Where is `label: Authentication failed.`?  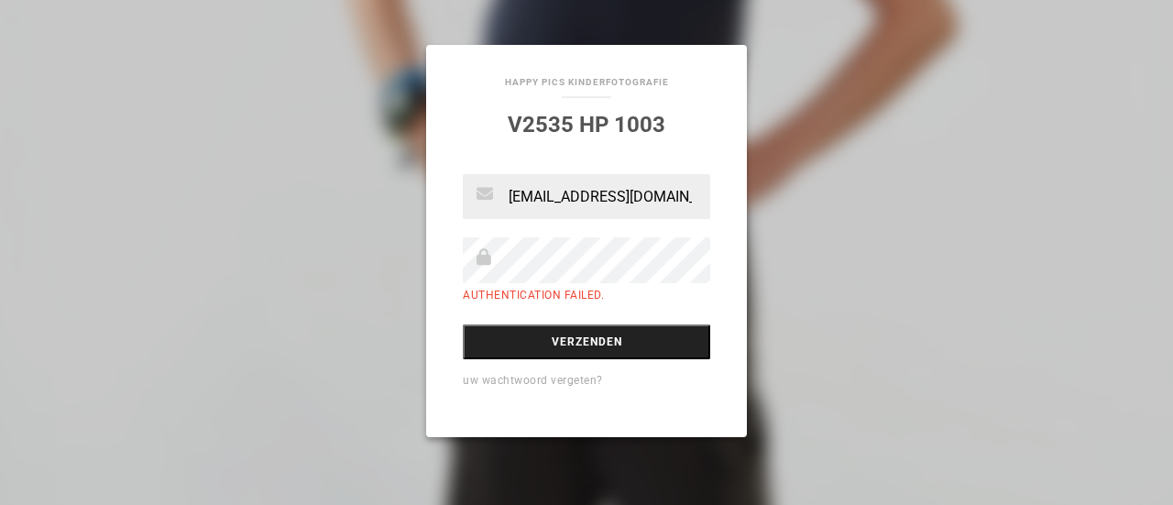 label: Authentication failed. is located at coordinates (533, 295).